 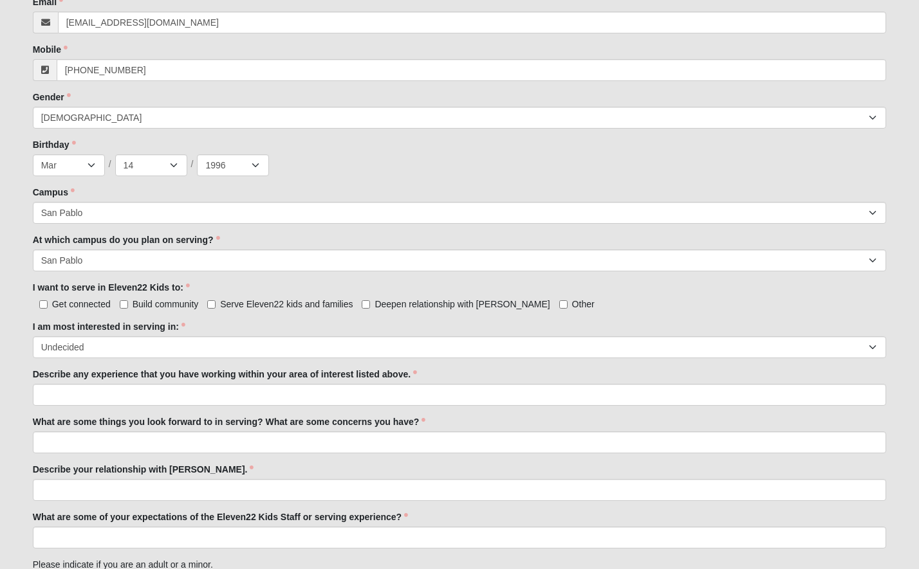 I want to click on input: Get connected, so click(x=43, y=304).